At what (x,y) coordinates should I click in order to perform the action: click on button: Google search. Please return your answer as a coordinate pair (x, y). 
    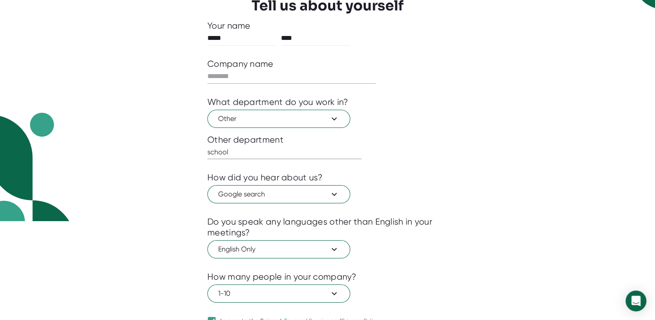
    Looking at the image, I should click on (279, 194).